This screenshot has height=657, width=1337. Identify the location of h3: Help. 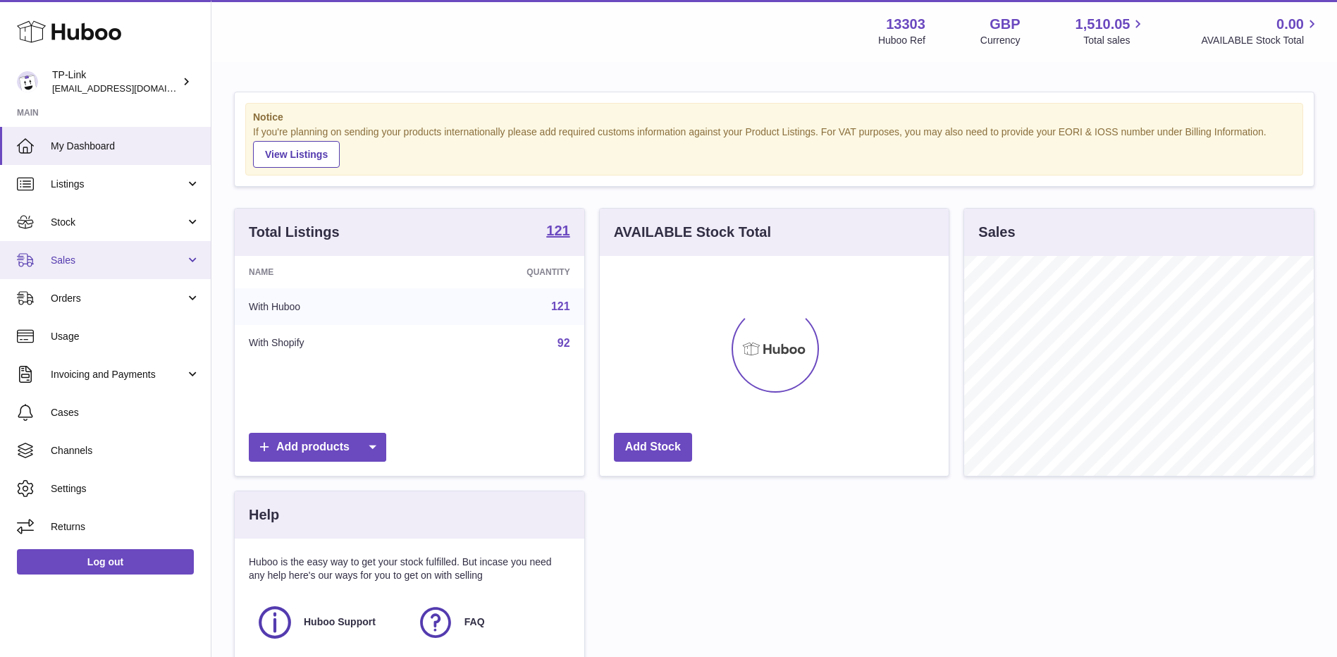
(264, 515).